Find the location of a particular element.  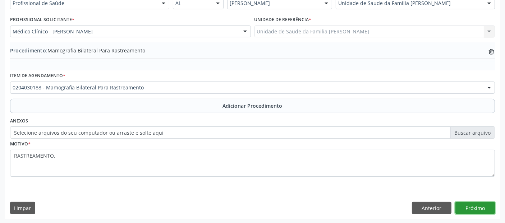

span: 0204030188 - Mamografia Bilateral Para Rastreamento is located at coordinates (246, 88).